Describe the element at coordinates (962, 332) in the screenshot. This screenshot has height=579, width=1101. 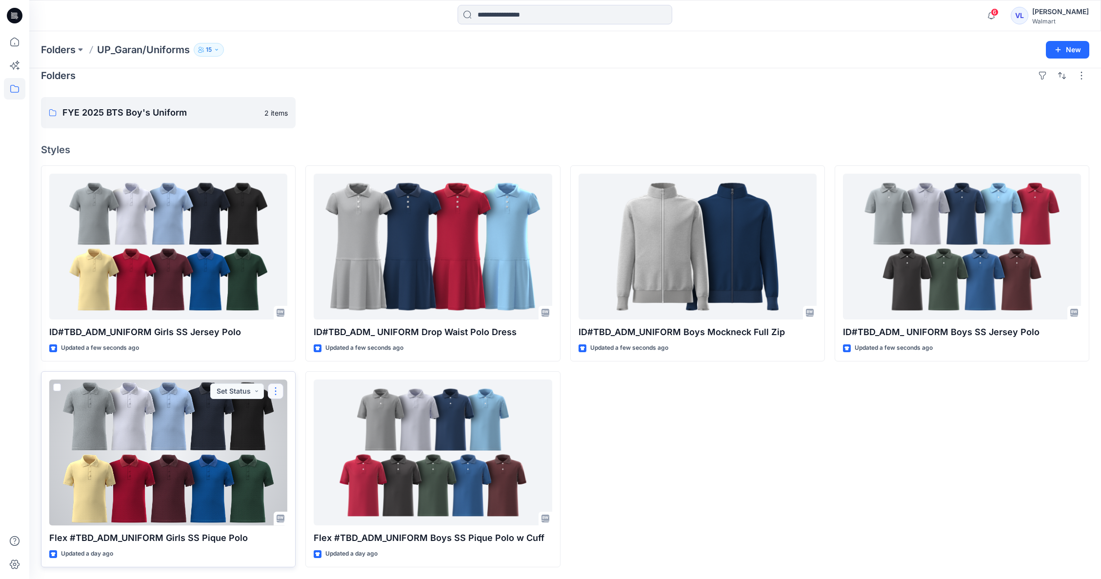
I see `p: ID#TBD_ADM_ UNIFORM Boys SS Jersey Polo` at that location.